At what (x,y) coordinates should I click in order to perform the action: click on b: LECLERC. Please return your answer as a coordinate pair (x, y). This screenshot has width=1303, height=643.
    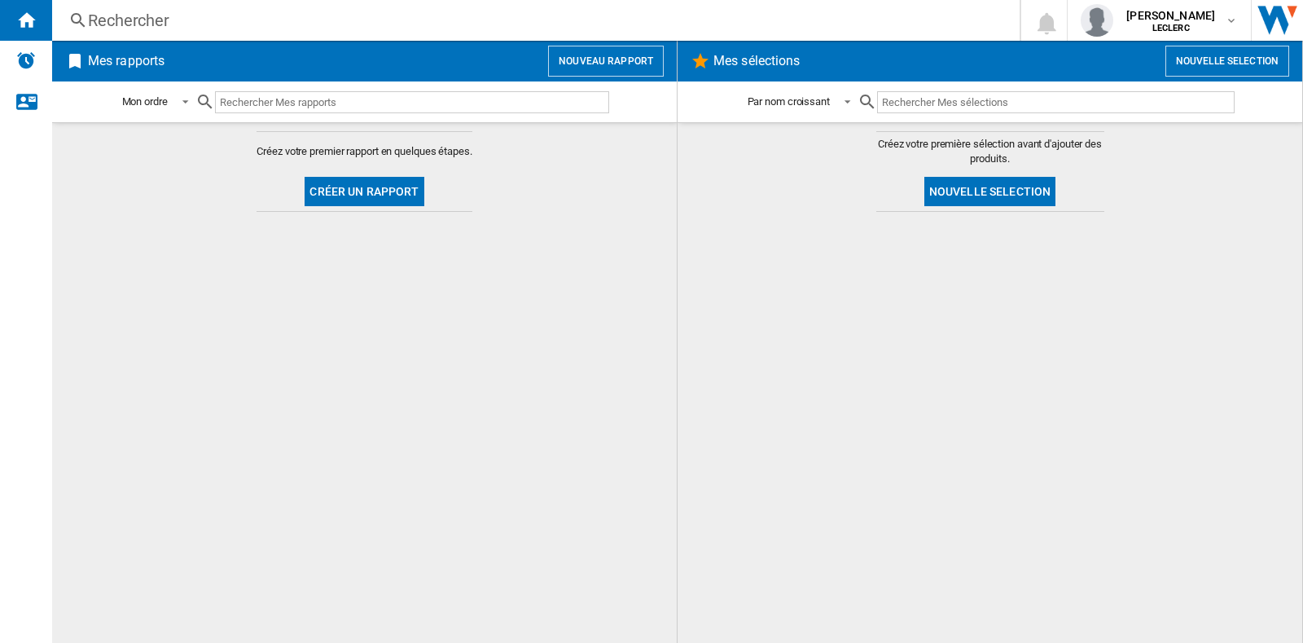
    Looking at the image, I should click on (1171, 28).